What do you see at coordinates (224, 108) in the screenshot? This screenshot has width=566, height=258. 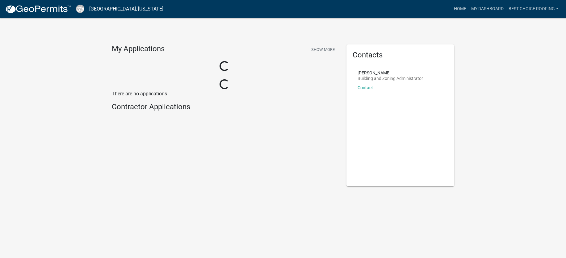 I see `wm-workflow-list-section: Contractor Applications` at bounding box center [224, 108].